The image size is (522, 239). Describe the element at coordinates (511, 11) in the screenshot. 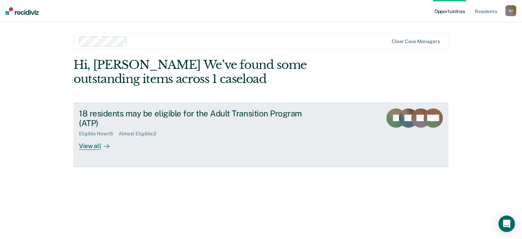

I see `div: S J` at that location.